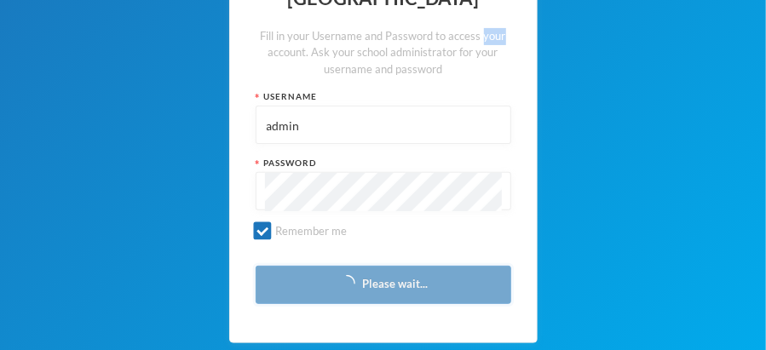  I want to click on div: Fill in your Username and Password to access your account. Ask your school administrator for your..., so click(383, 53).